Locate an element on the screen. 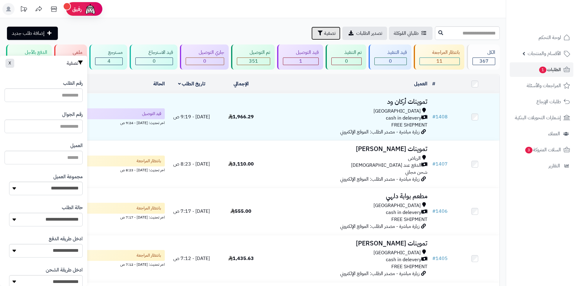 The width and height of the screenshot is (577, 286). div: قيد الاسترجاع is located at coordinates (154, 52).